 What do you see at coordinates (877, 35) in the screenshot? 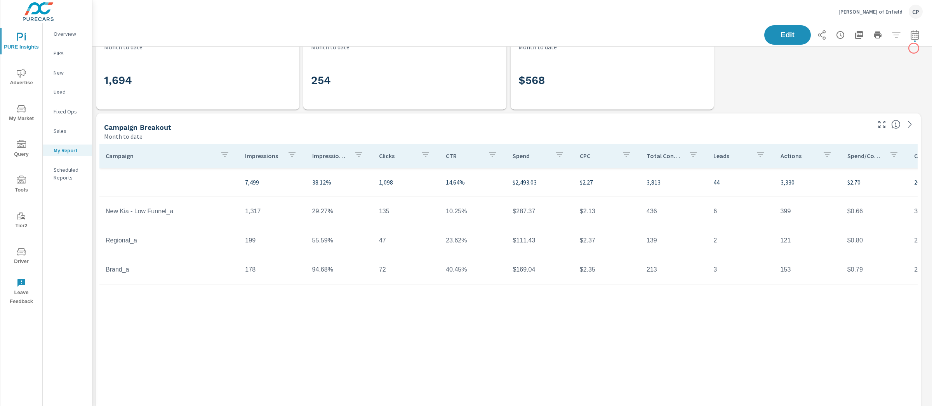
I see `button: Print Report` at bounding box center [877, 35].